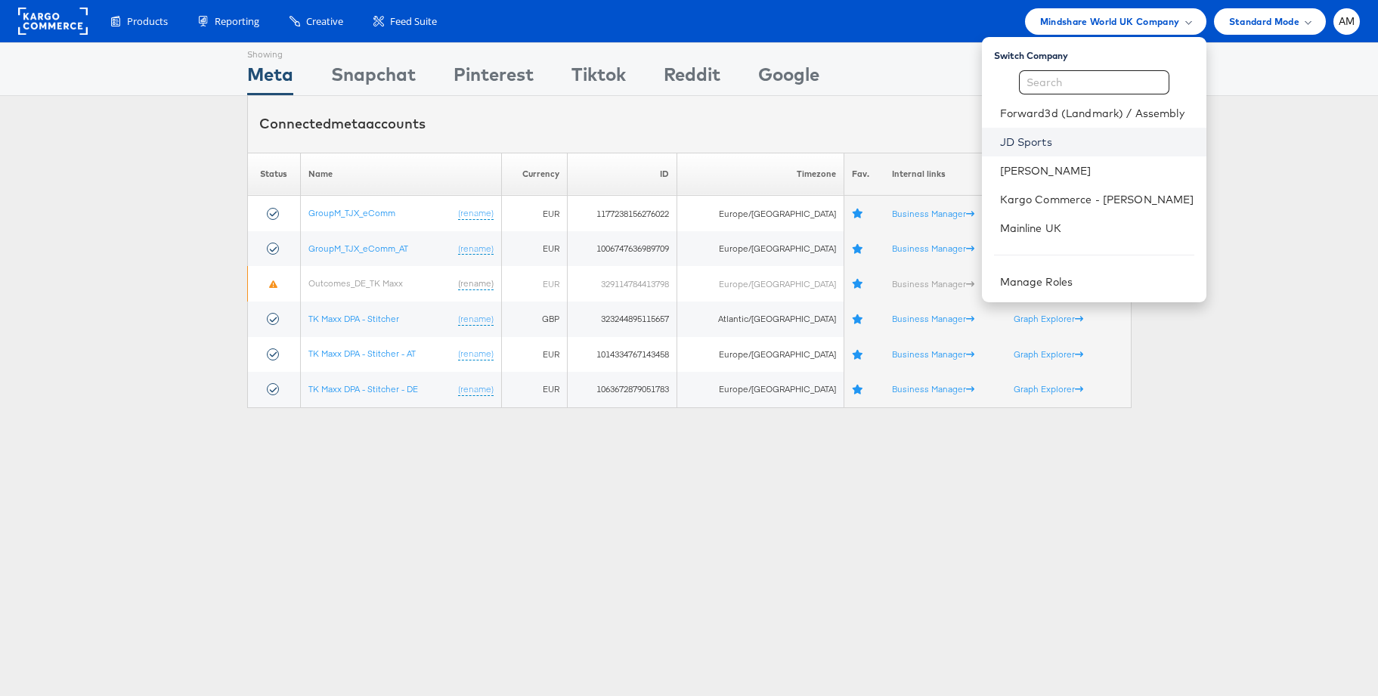 The width and height of the screenshot is (1378, 696). Describe the element at coordinates (343, 124) in the screenshot. I see `div: Connected accounts` at that location.